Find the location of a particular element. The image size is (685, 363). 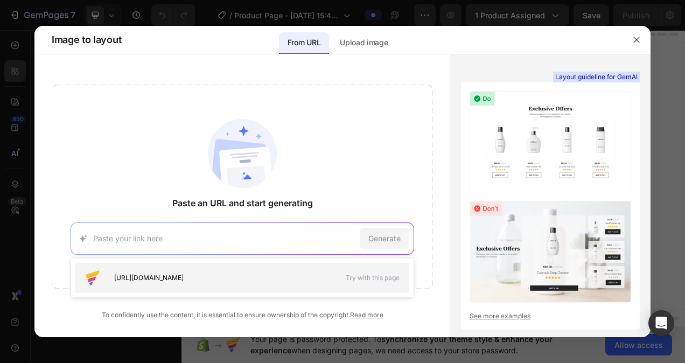

p: From URL is located at coordinates (304, 43).